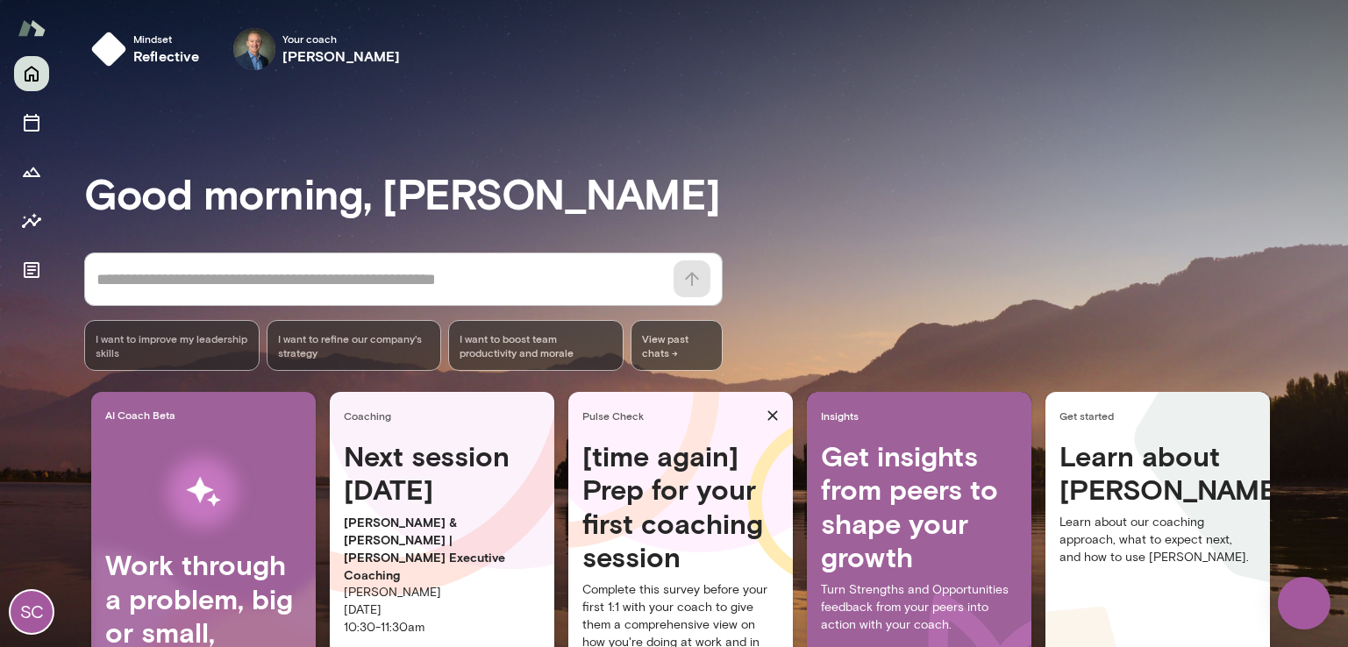  What do you see at coordinates (172, 346) in the screenshot?
I see `div: I want to improve my leadership skills` at bounding box center [172, 346].